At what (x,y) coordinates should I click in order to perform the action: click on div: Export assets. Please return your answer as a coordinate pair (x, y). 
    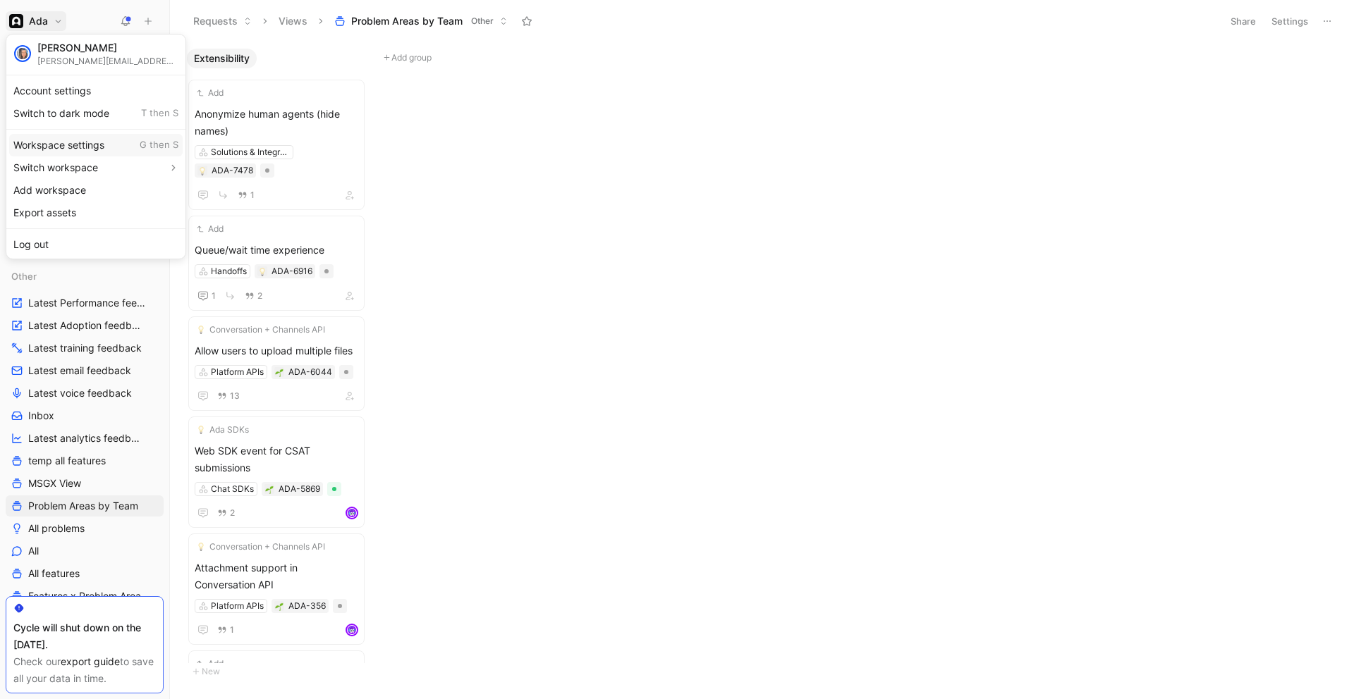
    Looking at the image, I should click on (96, 213).